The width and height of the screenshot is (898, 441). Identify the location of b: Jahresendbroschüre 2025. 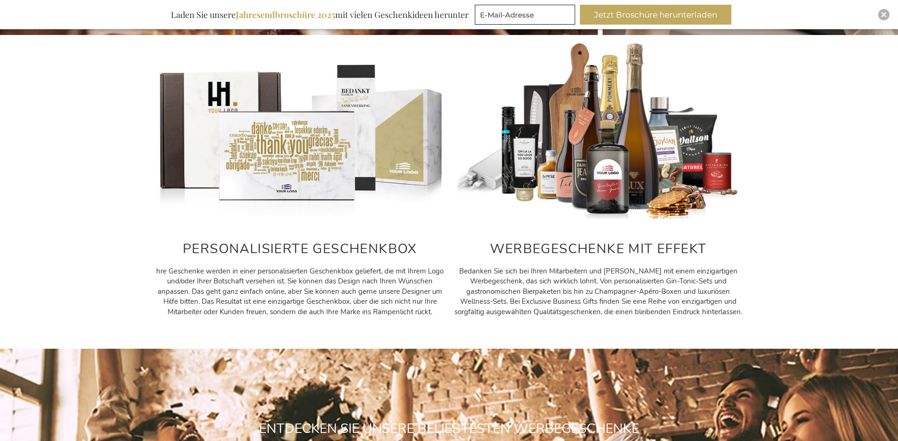
(285, 15).